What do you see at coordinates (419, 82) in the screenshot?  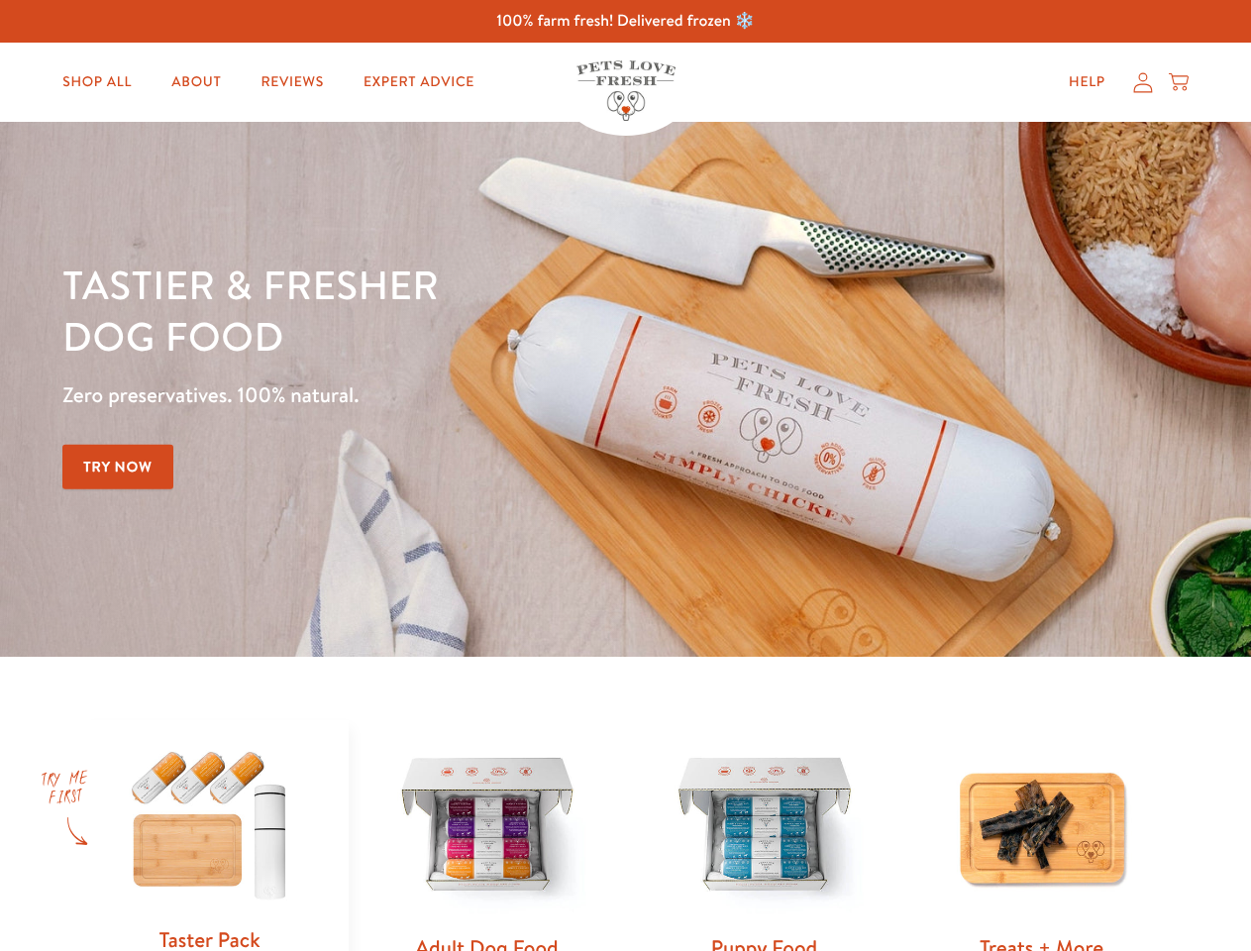 I see `a: Expert Advice` at bounding box center [419, 82].